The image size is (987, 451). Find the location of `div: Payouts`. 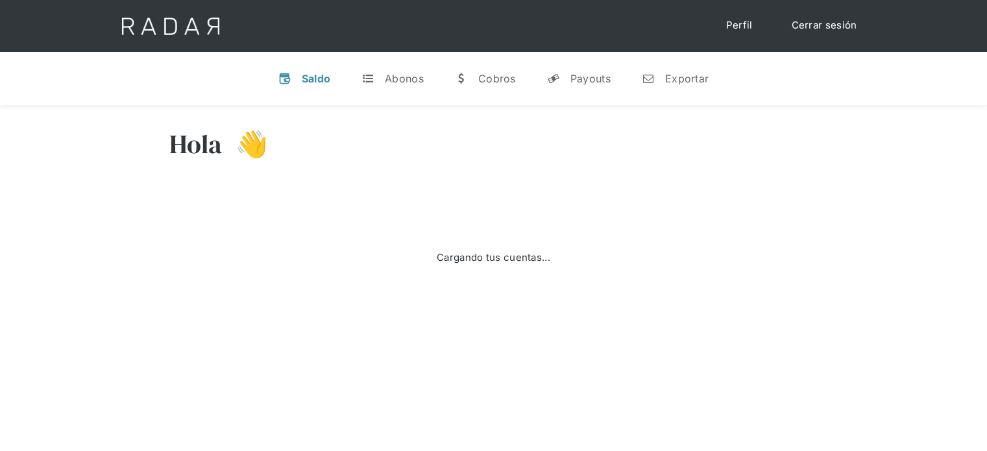

div: Payouts is located at coordinates (590, 79).